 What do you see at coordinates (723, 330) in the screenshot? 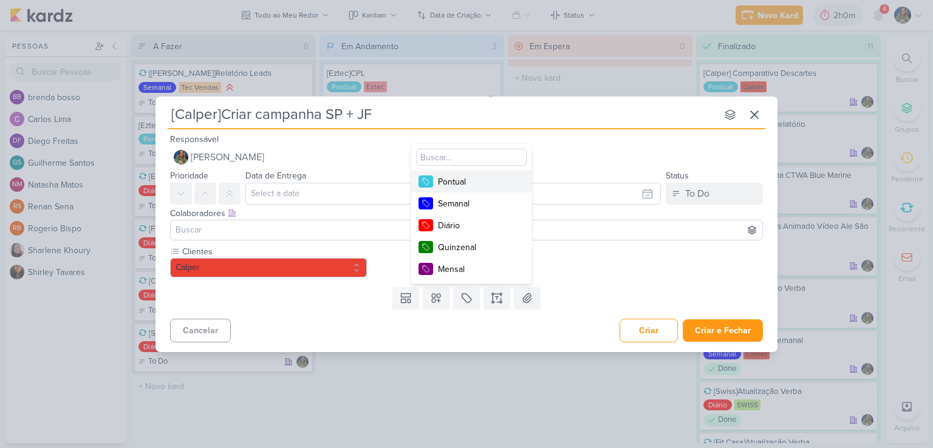
I see `button: Criar e Fechar` at bounding box center [723, 330].